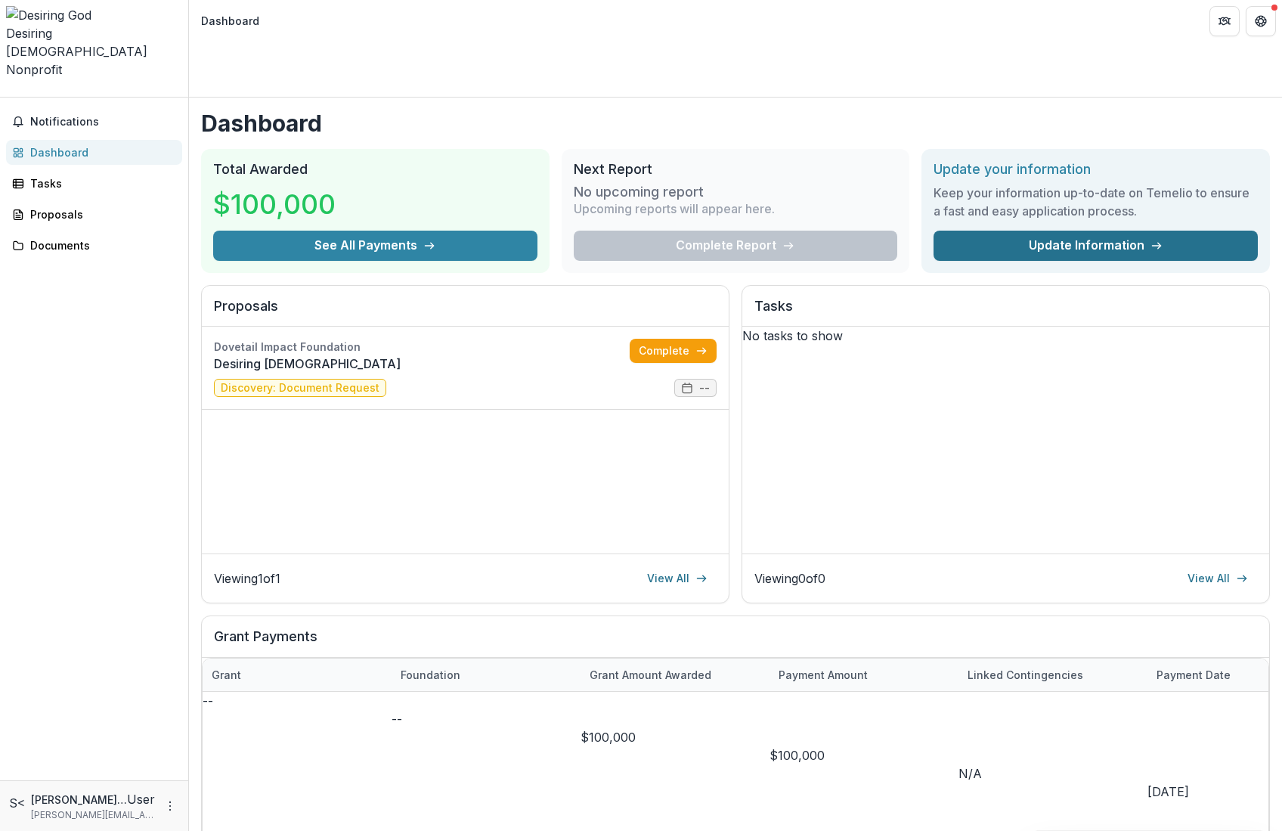 The image size is (1282, 831). What do you see at coordinates (103, 122) in the screenshot?
I see `span: Notifications` at bounding box center [103, 122].